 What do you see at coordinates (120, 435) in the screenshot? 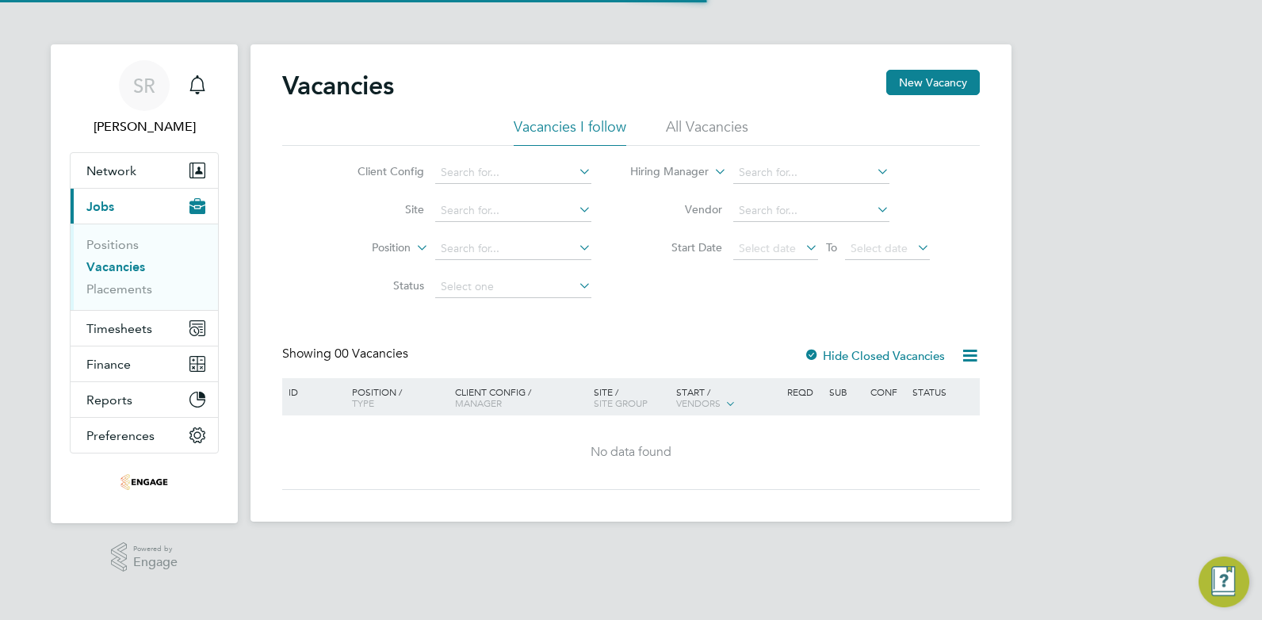
I see `span: Preferences` at bounding box center [120, 435].